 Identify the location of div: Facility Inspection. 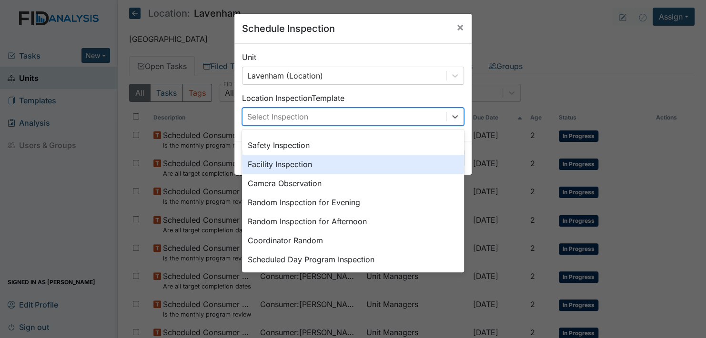
(353, 164).